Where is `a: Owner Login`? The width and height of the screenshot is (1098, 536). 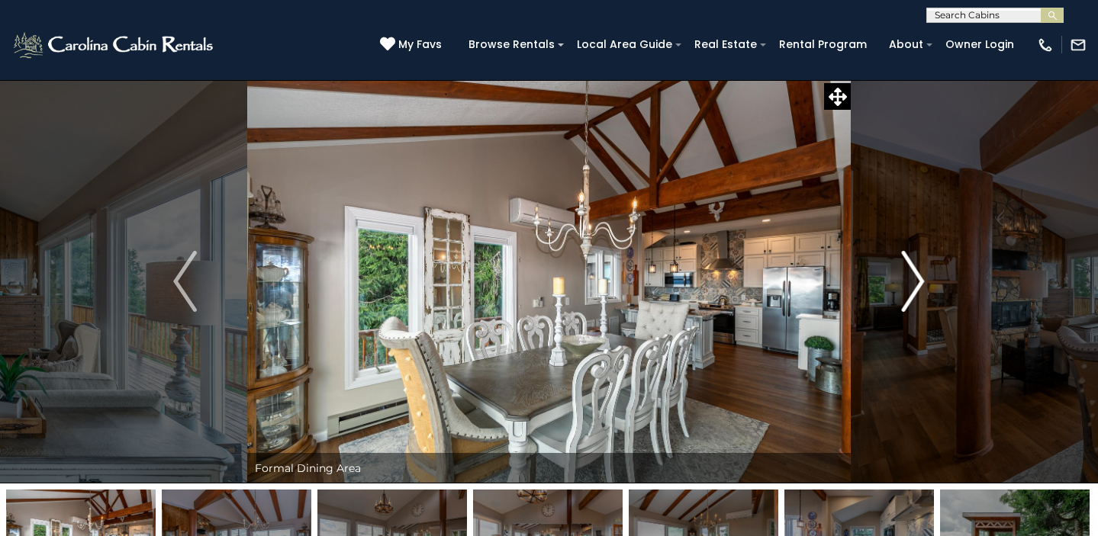
a: Owner Login is located at coordinates (980, 44).